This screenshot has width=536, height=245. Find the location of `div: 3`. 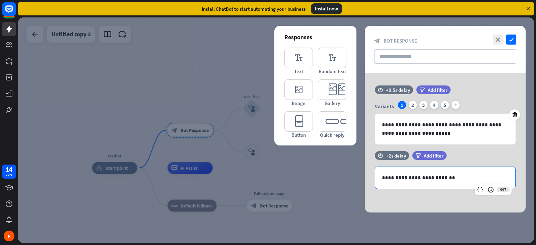

div: 3 is located at coordinates (423, 105).